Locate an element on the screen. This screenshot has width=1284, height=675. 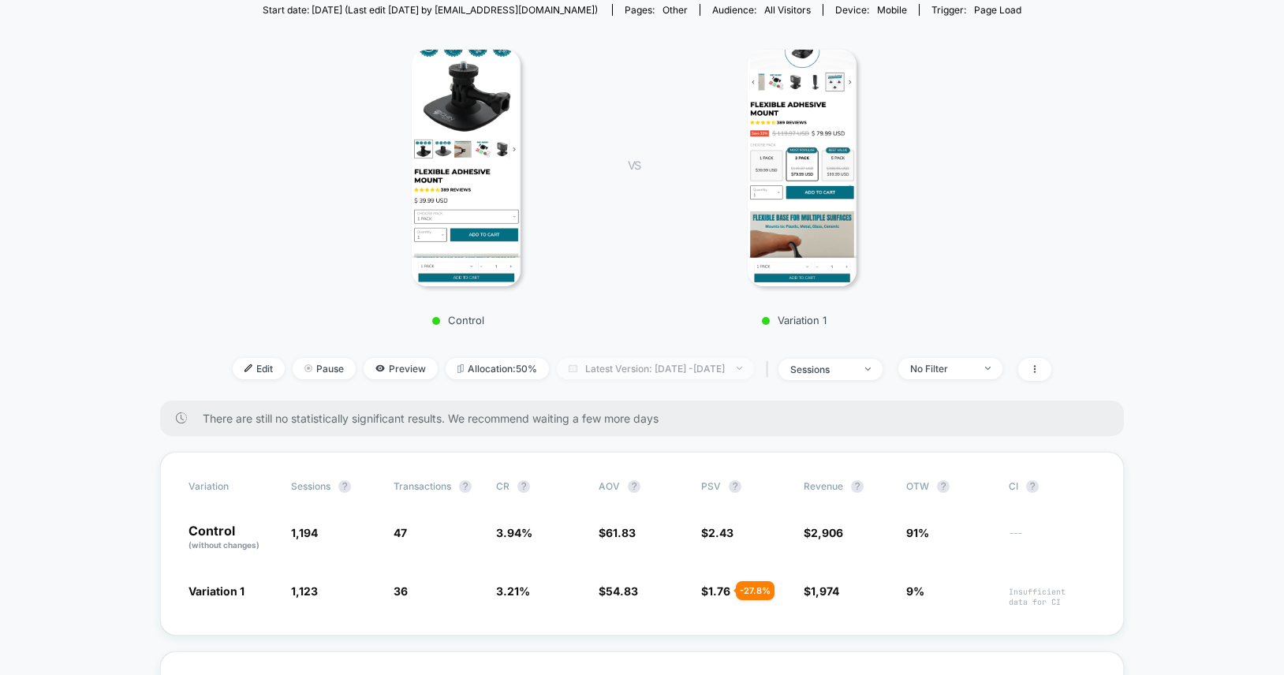
span: CI is located at coordinates (1052, 487).